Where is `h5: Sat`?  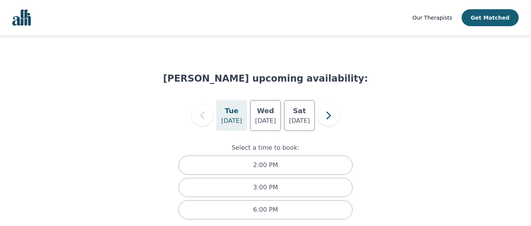 h5: Sat is located at coordinates (300, 111).